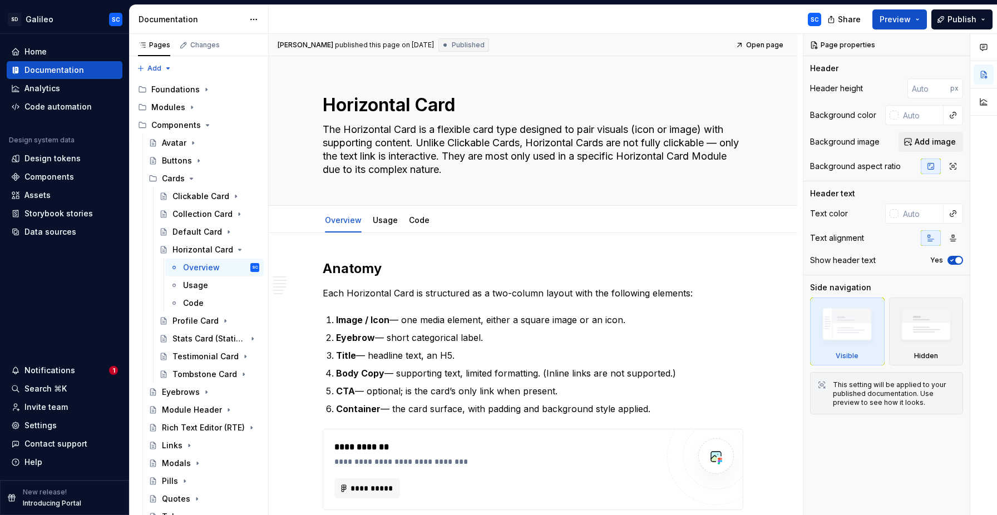 The image size is (997, 515). I want to click on button: Publish, so click(962, 19).